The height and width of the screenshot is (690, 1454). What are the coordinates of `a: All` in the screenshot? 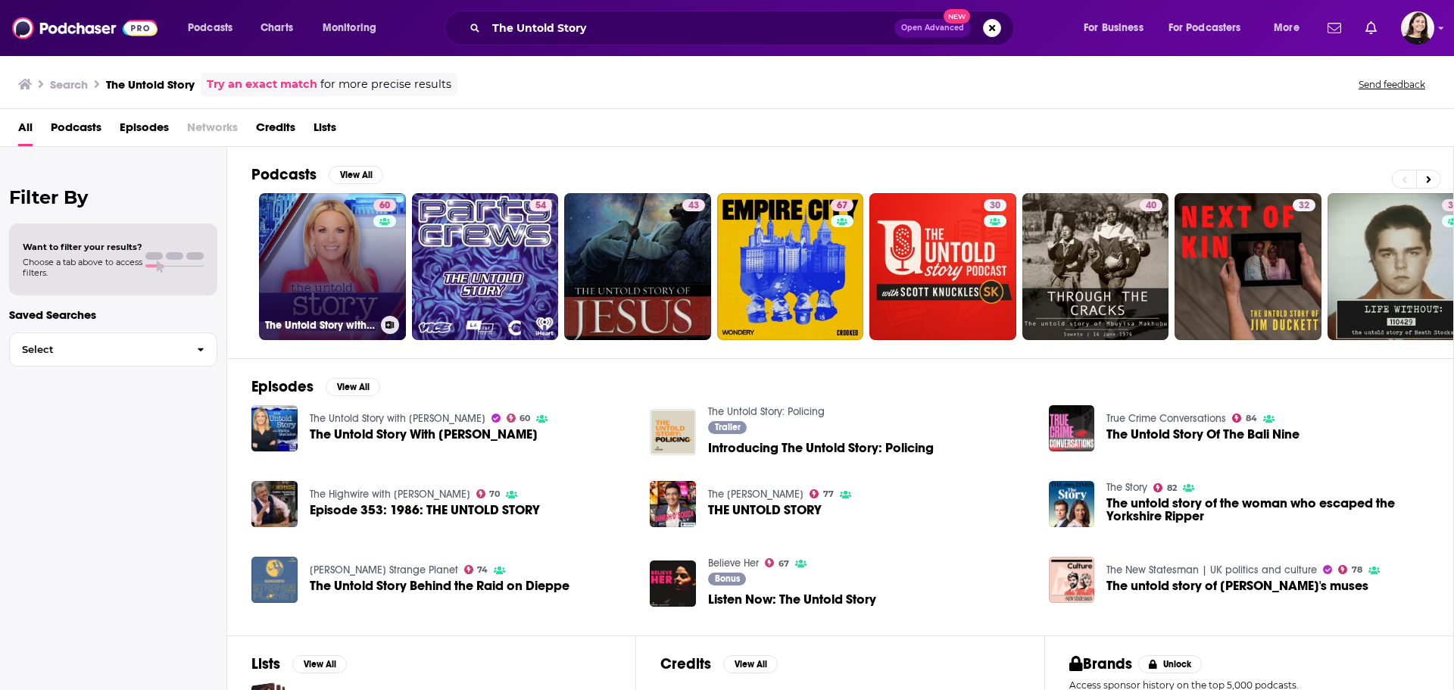 It's located at (25, 130).